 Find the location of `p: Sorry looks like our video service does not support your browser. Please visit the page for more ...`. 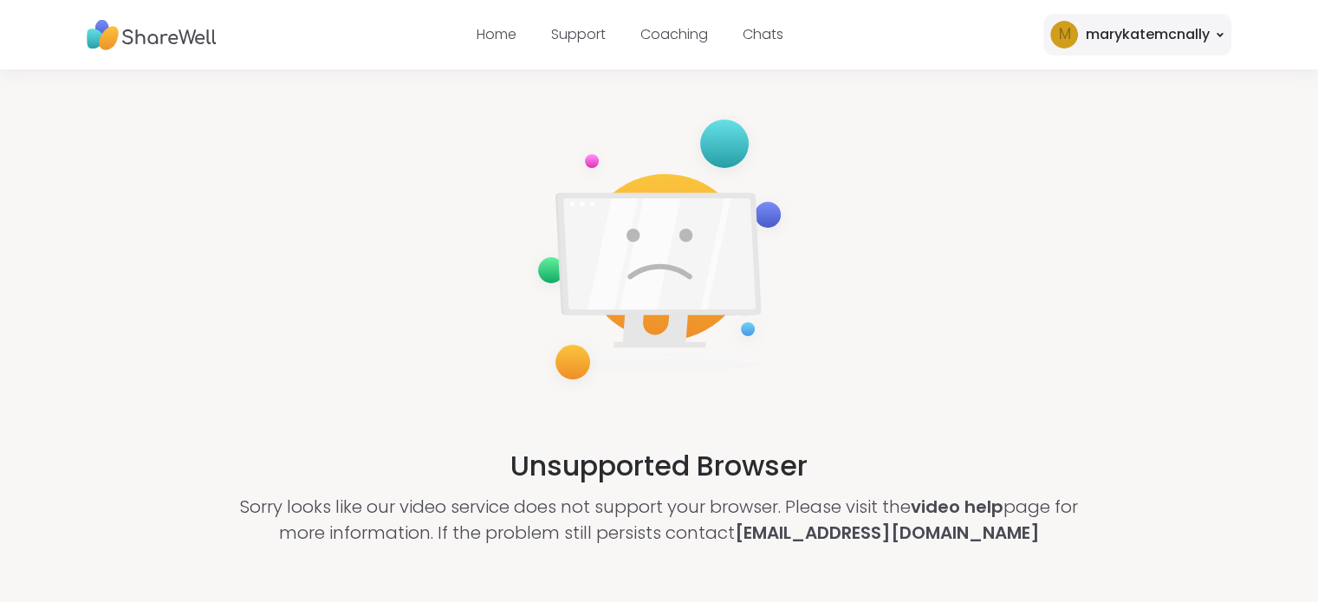

p: Sorry looks like our video service does not support your browser. Please visit the page for more ... is located at coordinates (659, 520).